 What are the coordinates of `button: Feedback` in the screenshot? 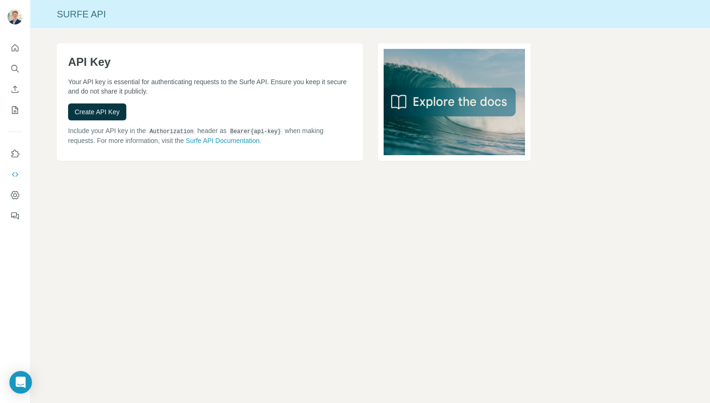 It's located at (15, 216).